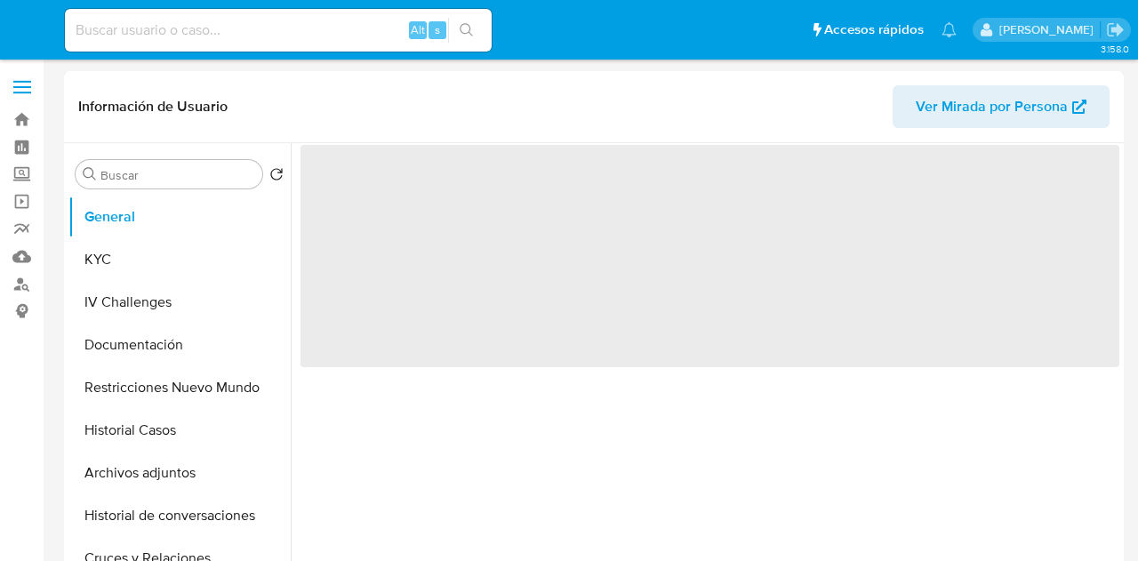  Describe the element at coordinates (418, 29) in the screenshot. I see `span: Alt` at that location.